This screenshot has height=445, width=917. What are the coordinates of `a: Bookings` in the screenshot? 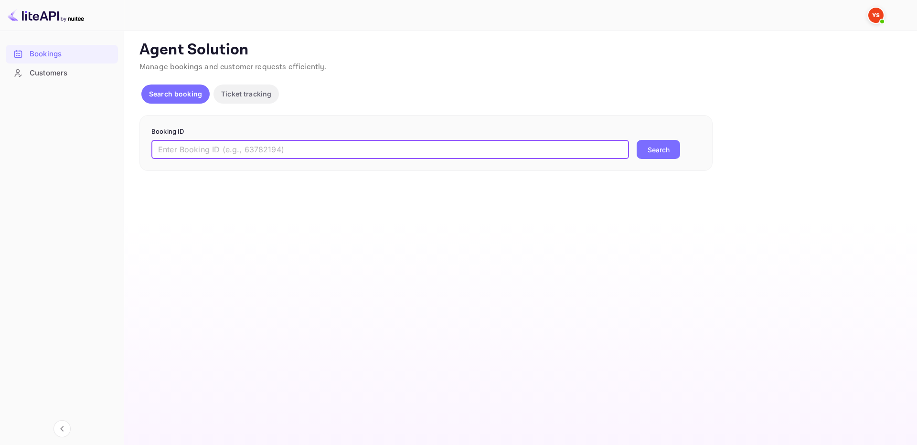 It's located at (62, 53).